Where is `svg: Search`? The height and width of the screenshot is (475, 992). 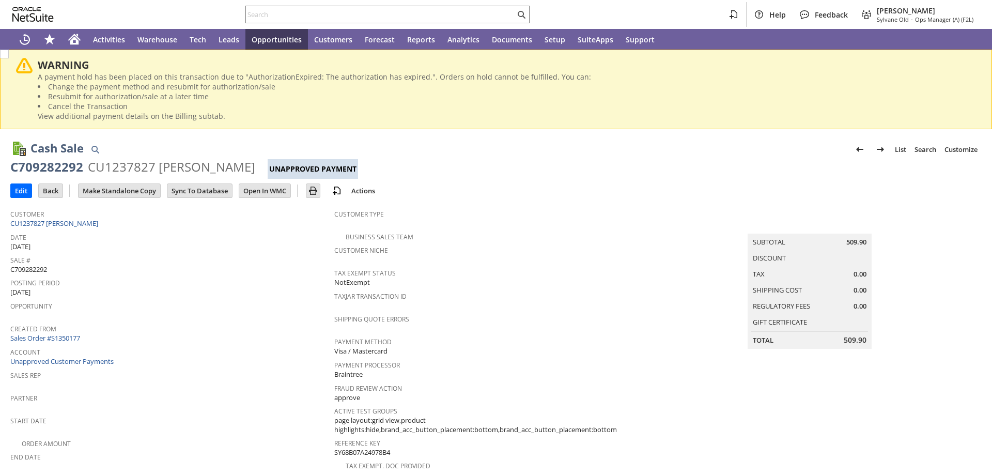
svg: Search is located at coordinates (521, 14).